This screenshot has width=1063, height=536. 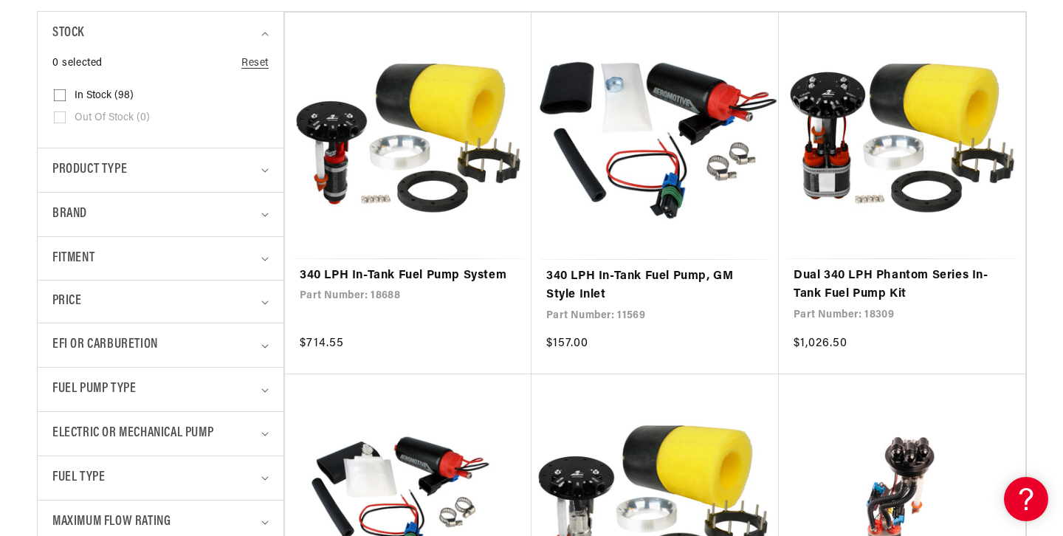 What do you see at coordinates (655, 286) in the screenshot?
I see `a: 340 LPH In-Tank Fuel Pump, GM Style Inlet` at bounding box center [655, 286].